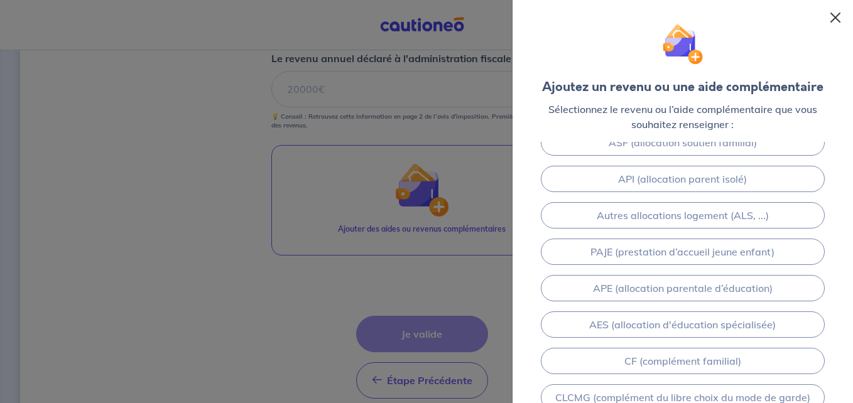 Image resolution: width=853 pixels, height=403 pixels. I want to click on p: Sélectionnez le revenu ou l’aide complémentaire que vous souhaitez renseigner :, so click(683, 117).